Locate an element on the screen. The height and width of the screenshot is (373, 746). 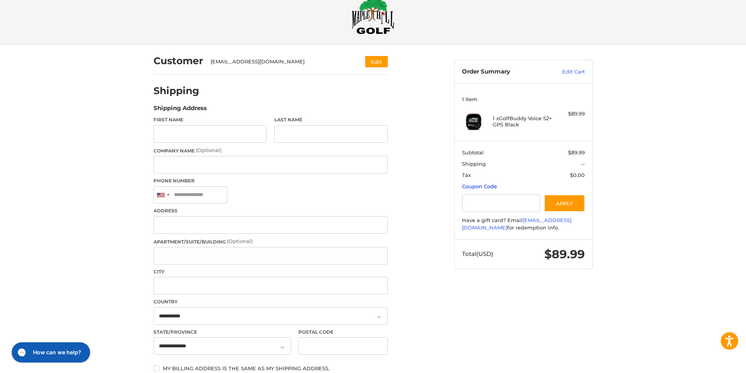
h2: How can we help? is located at coordinates (49, 13).